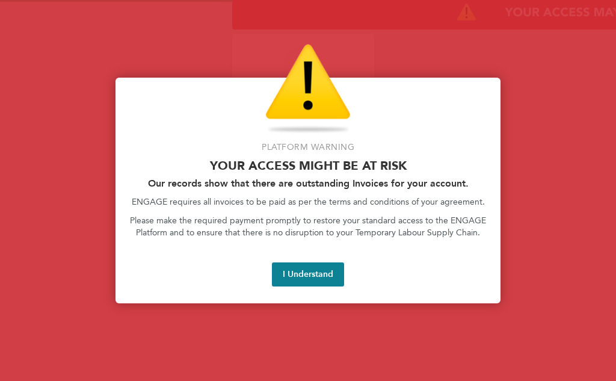  I want to click on h2: Our records show that there are outstanding Invoices for your account., so click(308, 183).